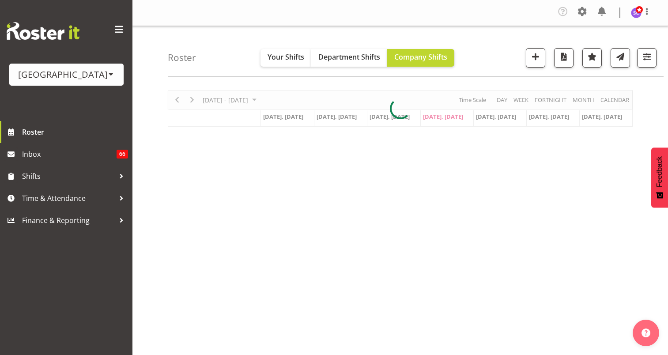 Image resolution: width=668 pixels, height=355 pixels. Describe the element at coordinates (535, 58) in the screenshot. I see `button: Add a new shift` at that location.